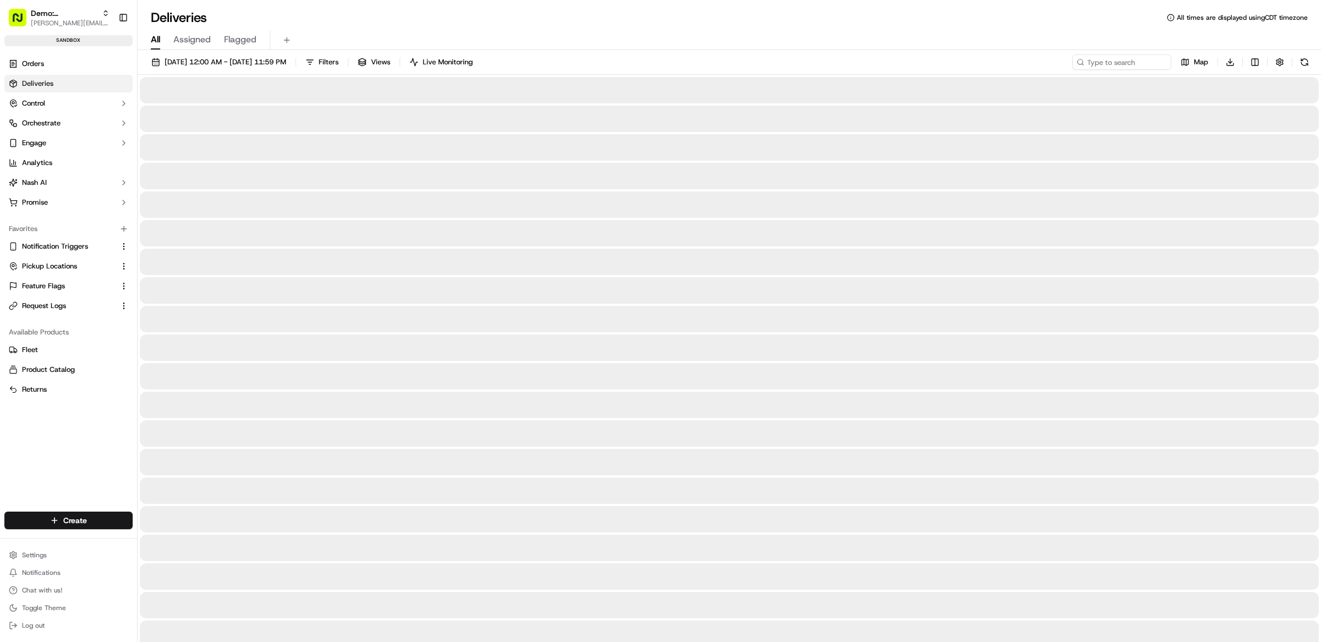 Image resolution: width=1321 pixels, height=642 pixels. What do you see at coordinates (41, 123) in the screenshot?
I see `span: Orchestrate` at bounding box center [41, 123].